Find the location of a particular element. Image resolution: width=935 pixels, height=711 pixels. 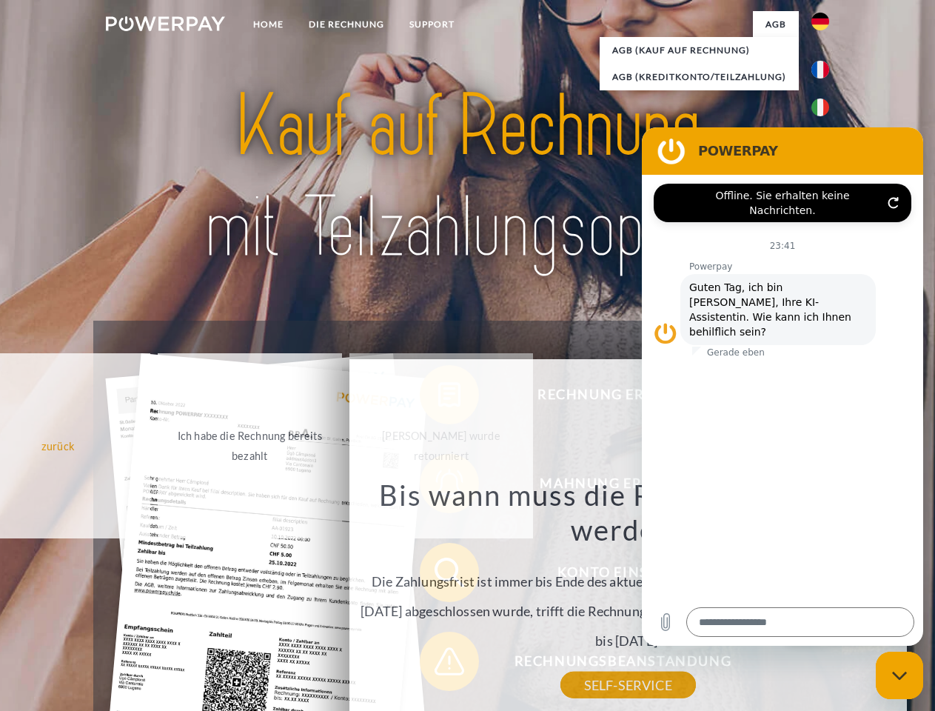

label: Offline. Sie erhalten keine Nachrichten. is located at coordinates (141, 76).